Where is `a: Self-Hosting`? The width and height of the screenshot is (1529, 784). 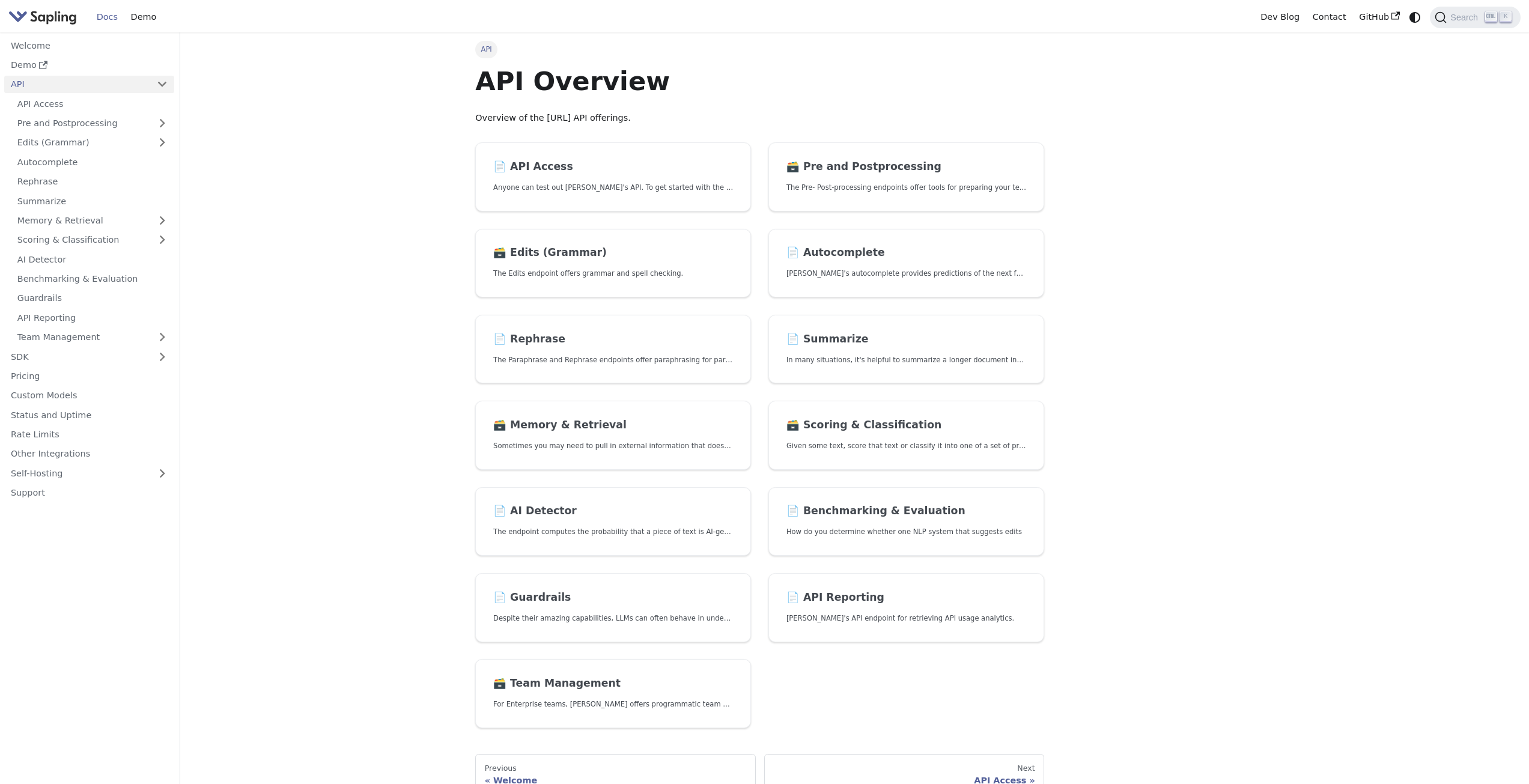
a: Self-Hosting is located at coordinates (89, 473).